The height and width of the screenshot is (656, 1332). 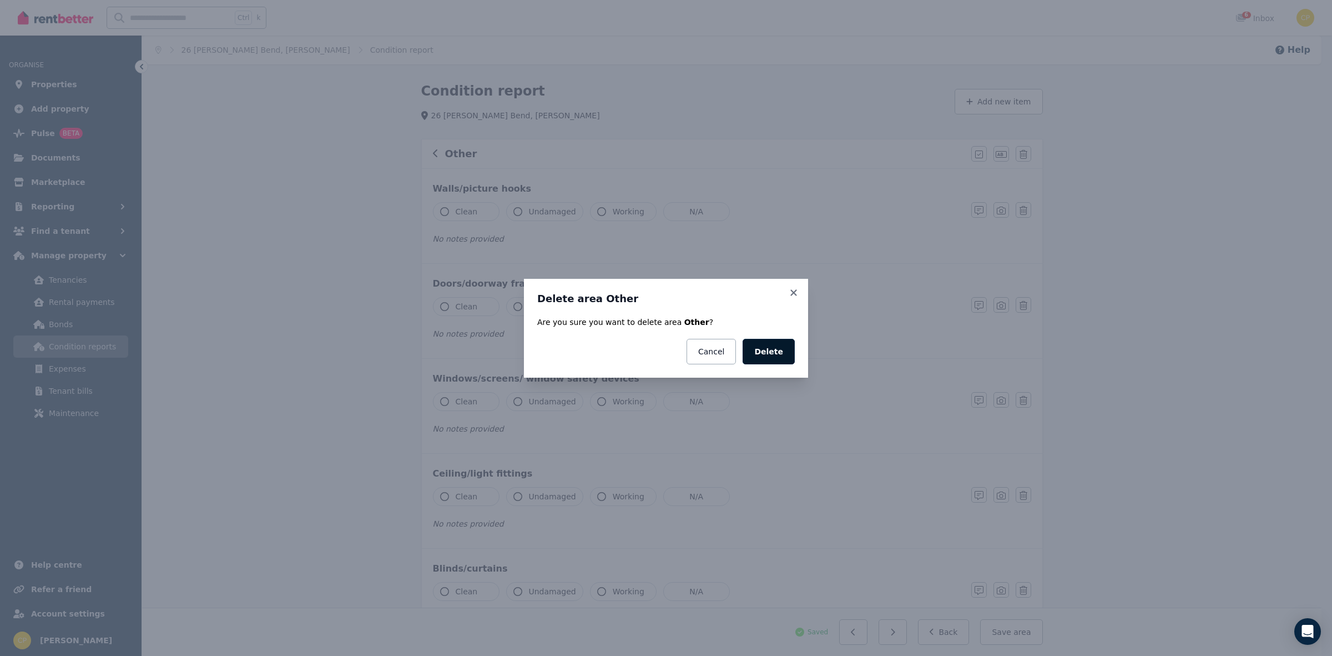 What do you see at coordinates (666, 299) in the screenshot?
I see `h3: Delete area Other` at bounding box center [666, 299].